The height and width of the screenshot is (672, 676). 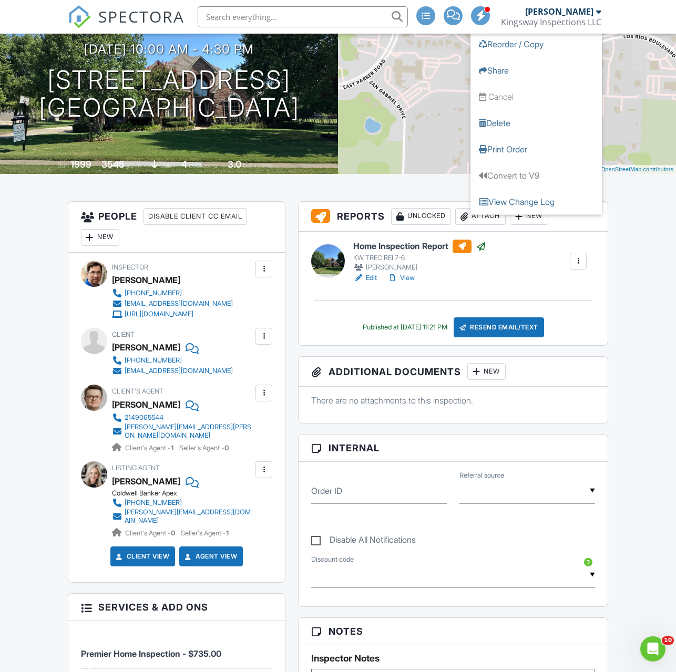 What do you see at coordinates (501, 97) in the screenshot?
I see `div: Cancel` at bounding box center [501, 97].